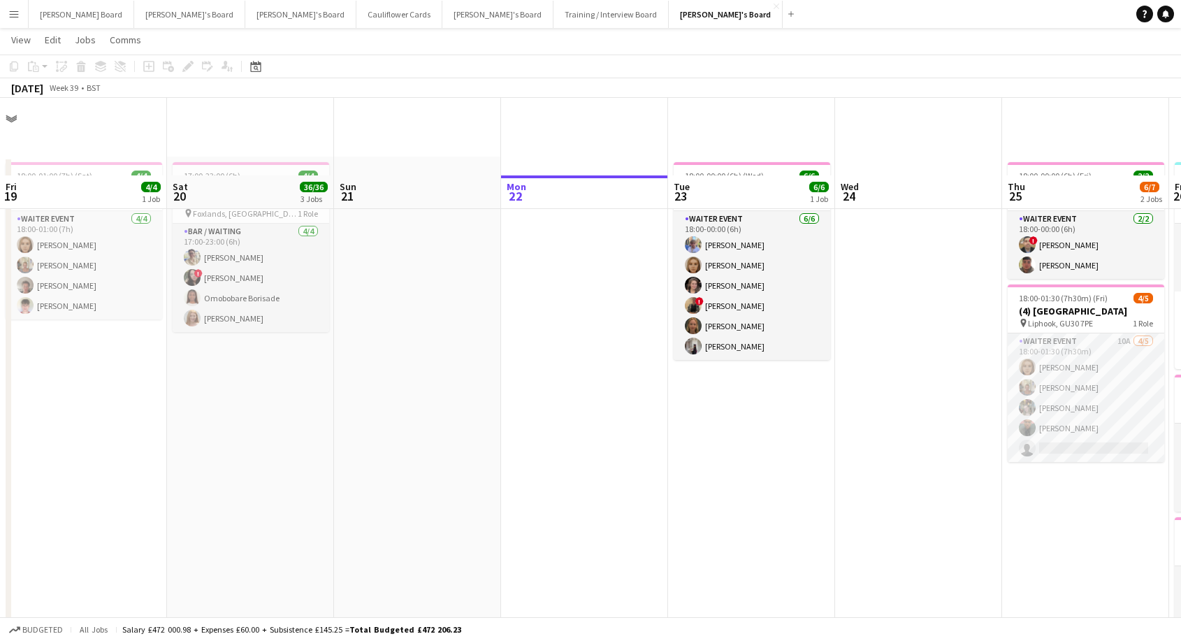 This screenshot has height=641, width=1181. I want to click on span: Liphook, GU30 7PE, so click(1060, 323).